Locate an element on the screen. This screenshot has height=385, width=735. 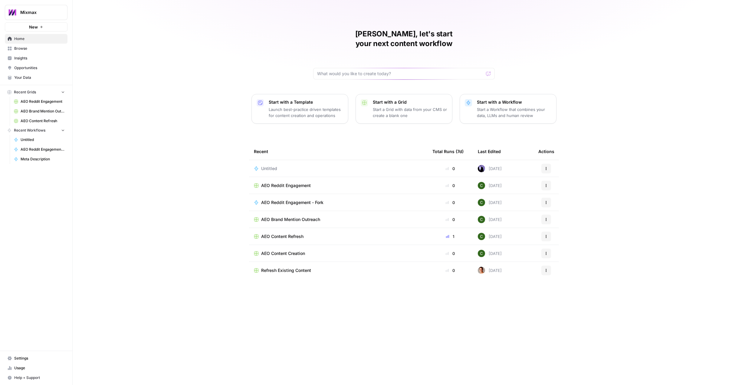
span: Home is located at coordinates (39, 39).